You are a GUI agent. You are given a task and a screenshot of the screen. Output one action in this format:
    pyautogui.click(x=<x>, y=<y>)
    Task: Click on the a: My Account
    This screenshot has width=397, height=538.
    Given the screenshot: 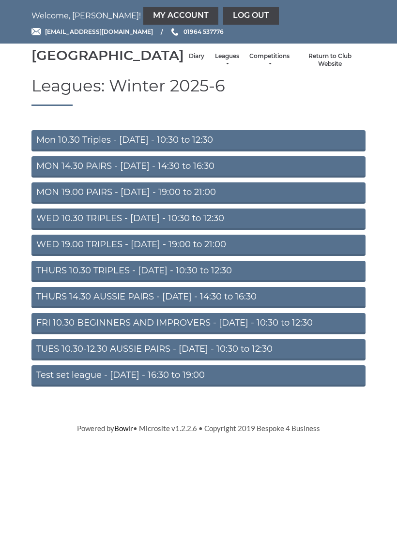 What is the action you would take?
    pyautogui.click(x=181, y=16)
    